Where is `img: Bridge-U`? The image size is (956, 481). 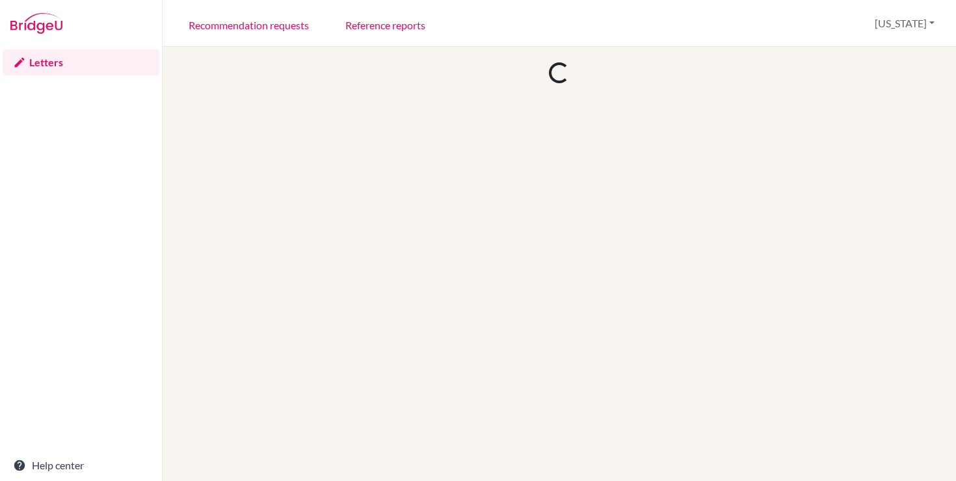 img: Bridge-U is located at coordinates (36, 23).